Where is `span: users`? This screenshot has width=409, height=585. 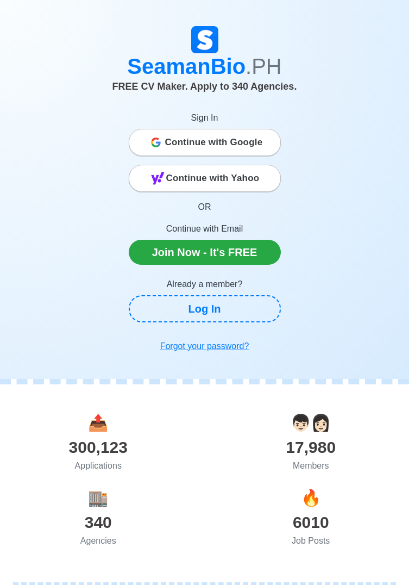 span: users is located at coordinates (311, 422).